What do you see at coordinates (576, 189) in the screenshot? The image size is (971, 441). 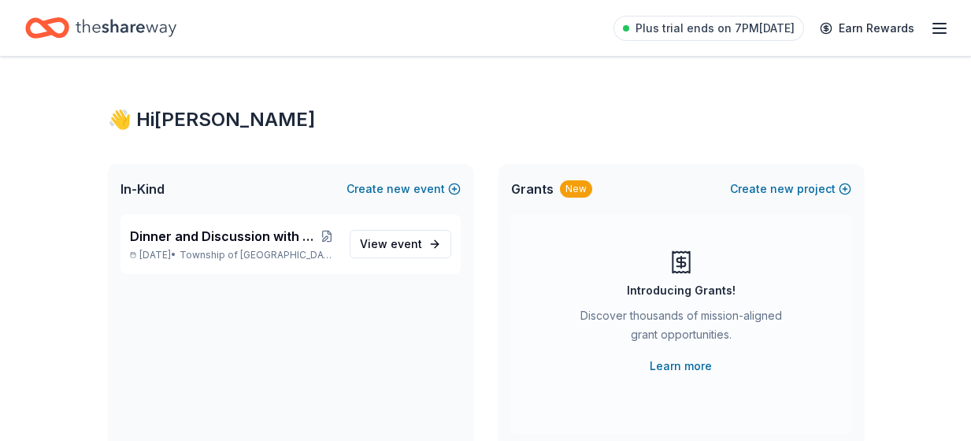 I see `div: New` at bounding box center [576, 189].